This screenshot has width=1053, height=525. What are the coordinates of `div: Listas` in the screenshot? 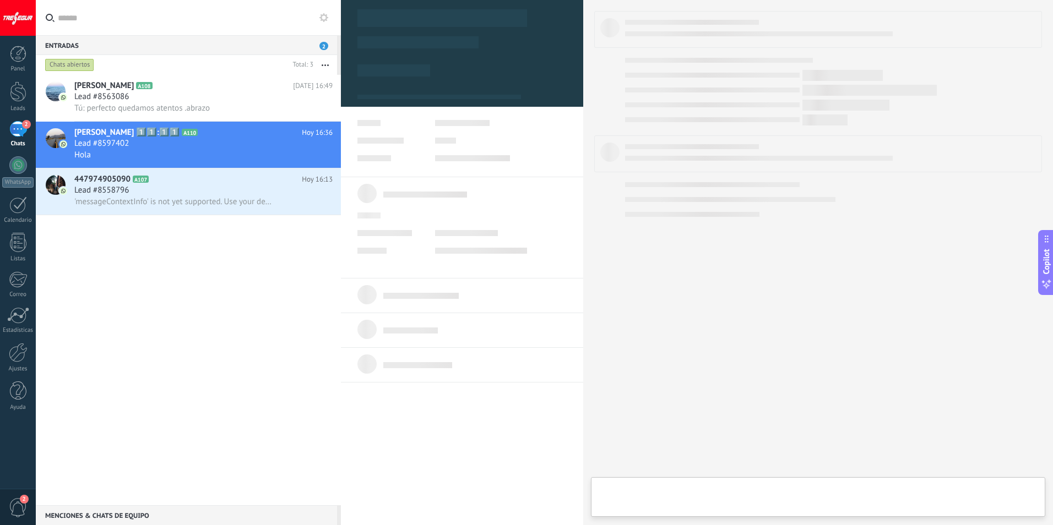 It's located at (18, 259).